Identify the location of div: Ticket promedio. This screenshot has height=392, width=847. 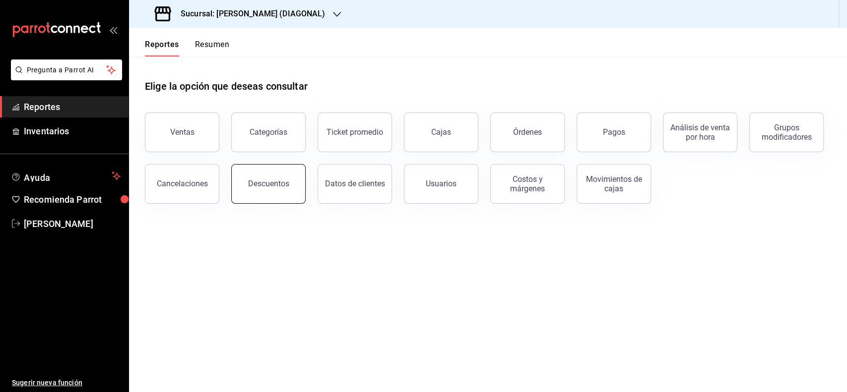
(355, 132).